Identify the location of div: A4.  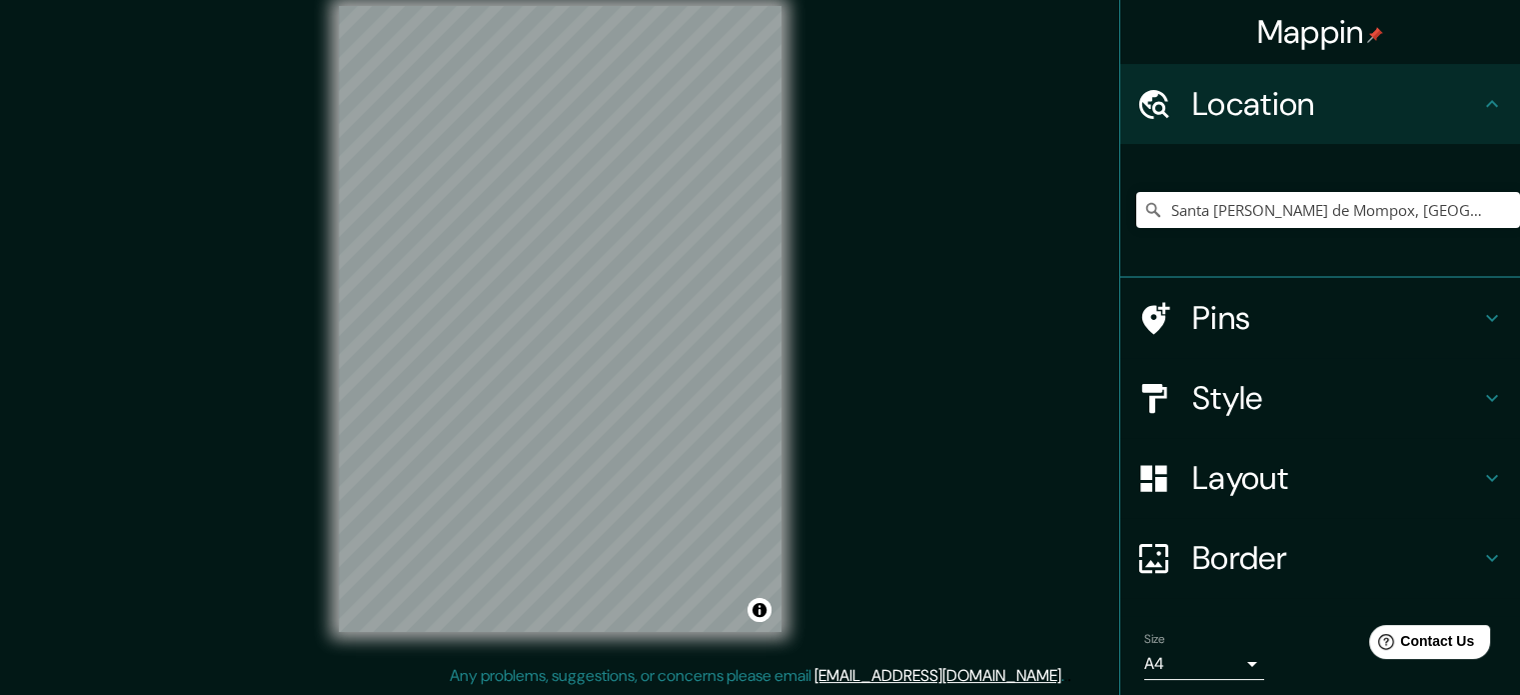
(1204, 664).